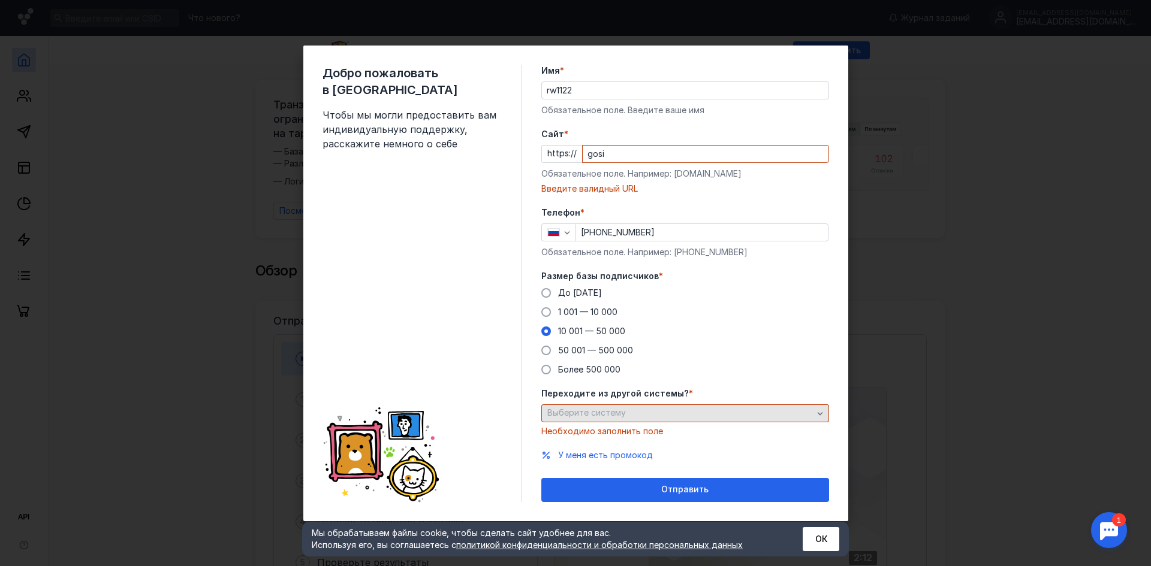  Describe the element at coordinates (587, 312) in the screenshot. I see `span: 1 001 — 10 000` at that location.